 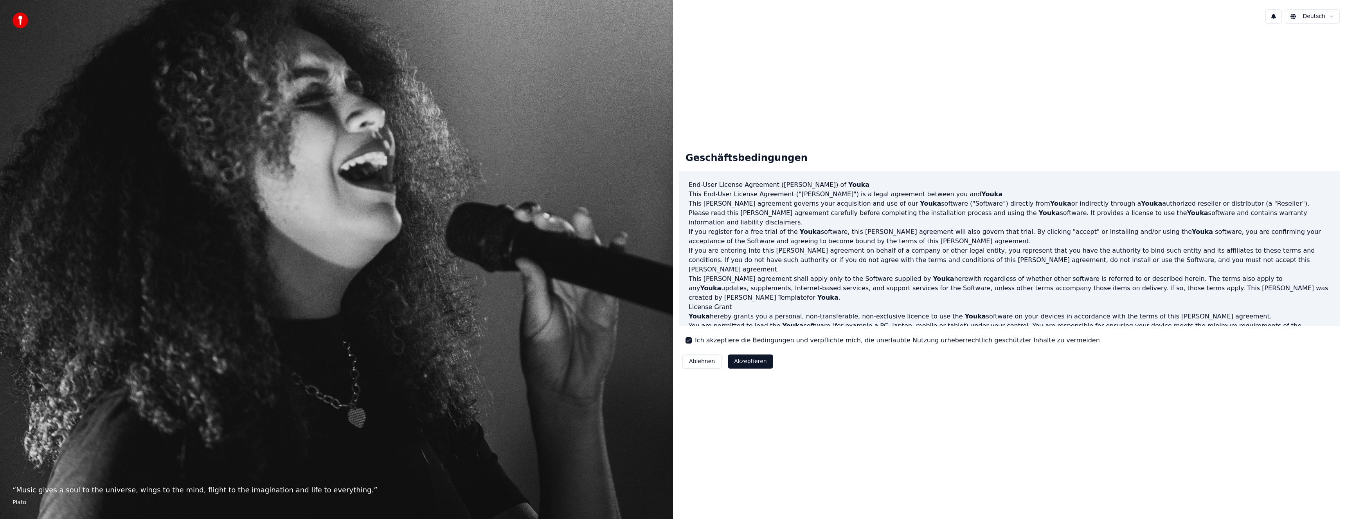 What do you see at coordinates (702, 361) in the screenshot?
I see `button: Ablehnen` at bounding box center [702, 361].